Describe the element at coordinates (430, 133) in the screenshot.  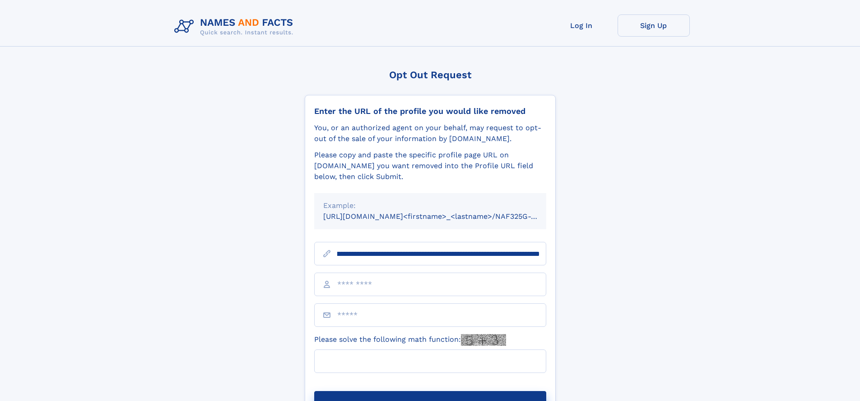
I see `div: You, or an authorized agent on your behalf, may request to opt-out of the sale of your informatio...` at that location.